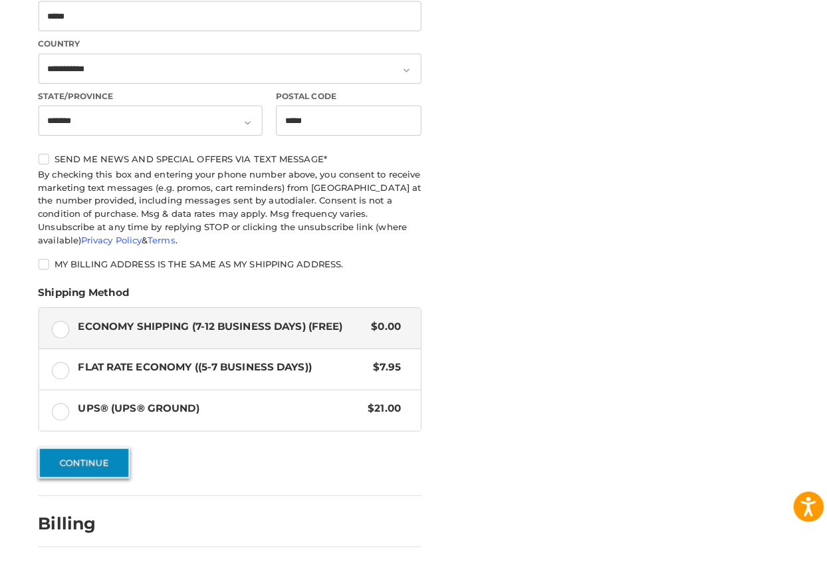  What do you see at coordinates (379, 373) in the screenshot?
I see `span: $7.95` at bounding box center [379, 373].